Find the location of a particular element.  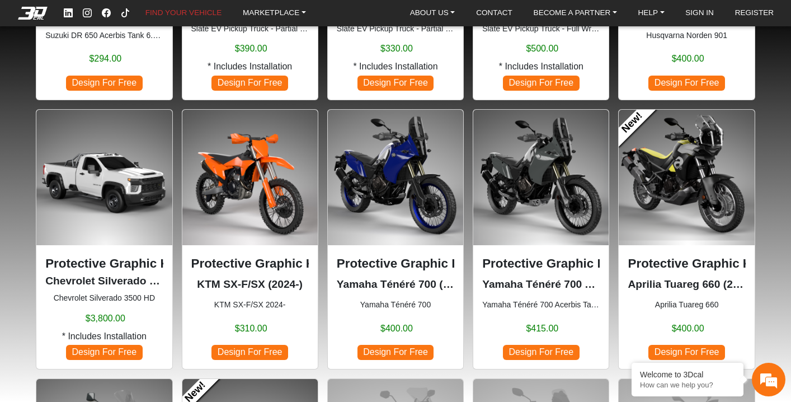

a: BECOME A PARTNER is located at coordinates (575, 13).